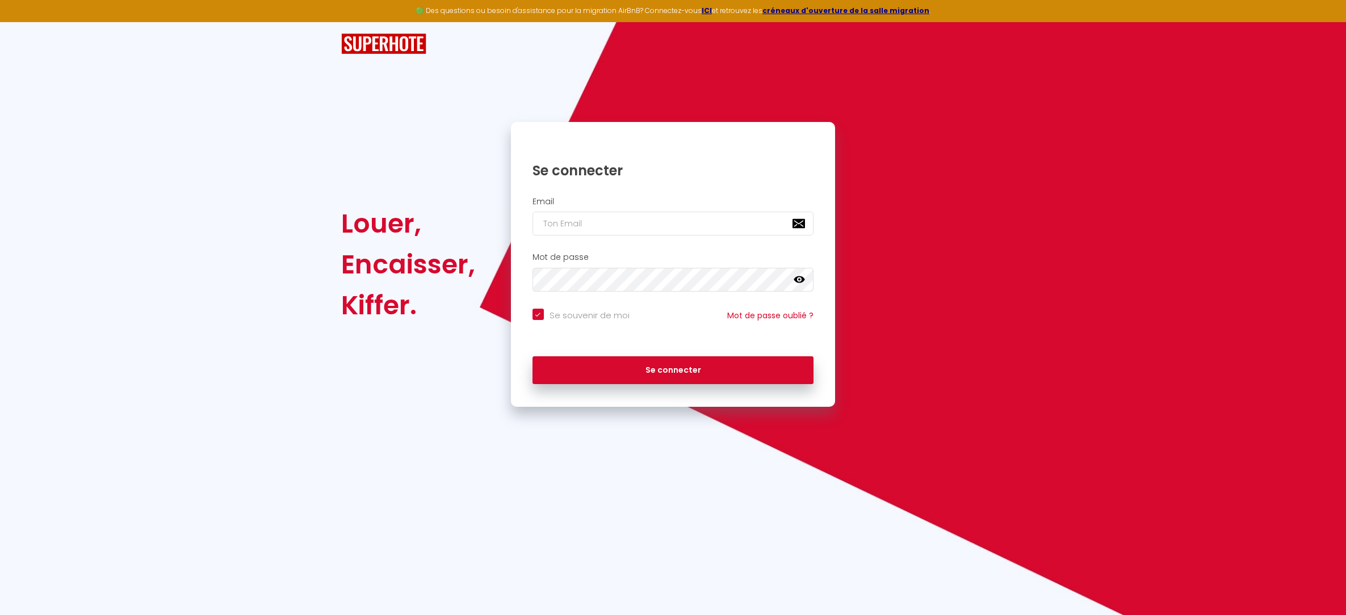 The image size is (1346, 615). Describe the element at coordinates (770, 316) in the screenshot. I see `a: Mot de passe oublié ?` at that location.